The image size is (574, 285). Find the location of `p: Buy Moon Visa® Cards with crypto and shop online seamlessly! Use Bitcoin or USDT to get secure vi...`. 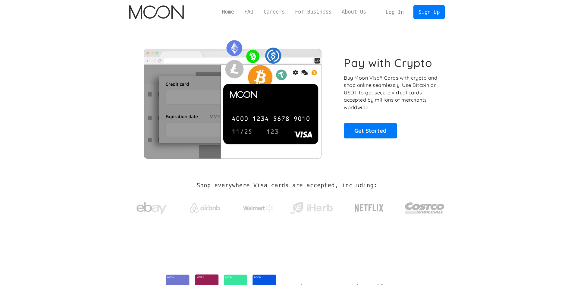

p: Buy Moon Visa® Cards with crypto and shop online seamlessly! Use Bitcoin or USDT to get secure vi... is located at coordinates (391, 93).